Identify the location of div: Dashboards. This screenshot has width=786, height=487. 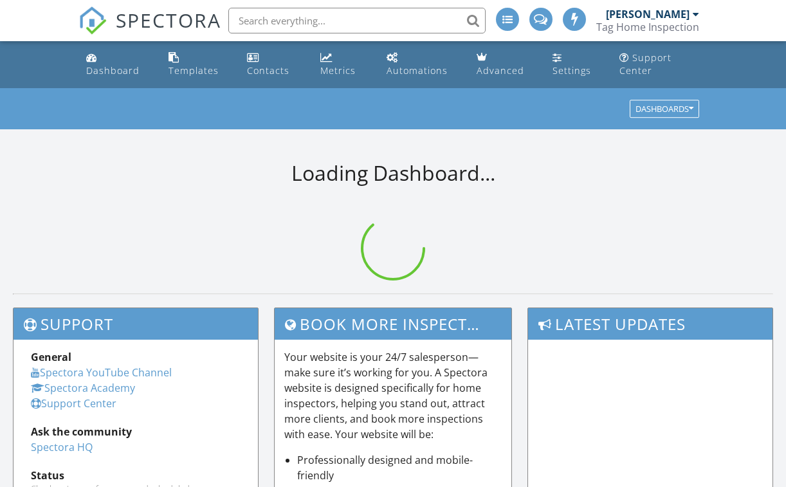
(664, 109).